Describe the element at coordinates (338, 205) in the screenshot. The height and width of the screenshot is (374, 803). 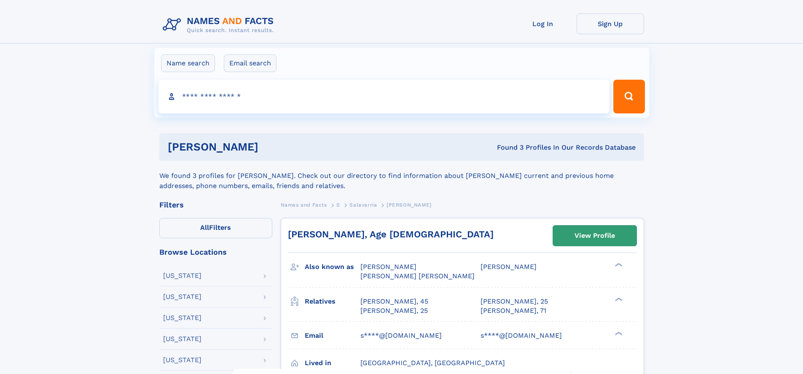
I see `span: S` at that location.